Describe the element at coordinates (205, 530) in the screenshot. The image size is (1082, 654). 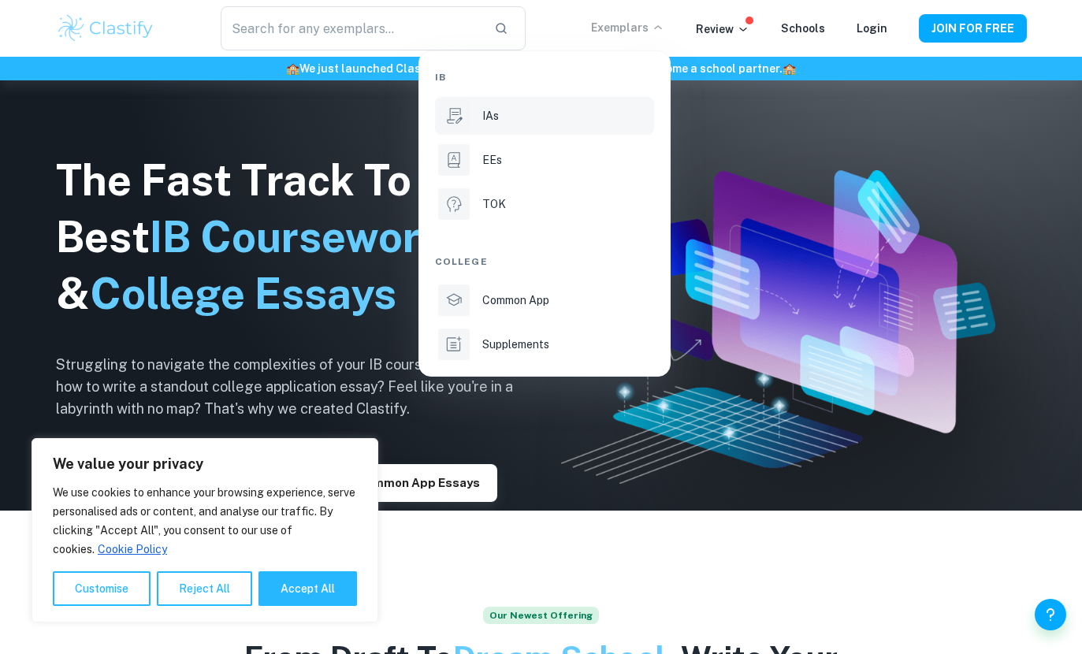
I see `div: We value your privacy` at that location.